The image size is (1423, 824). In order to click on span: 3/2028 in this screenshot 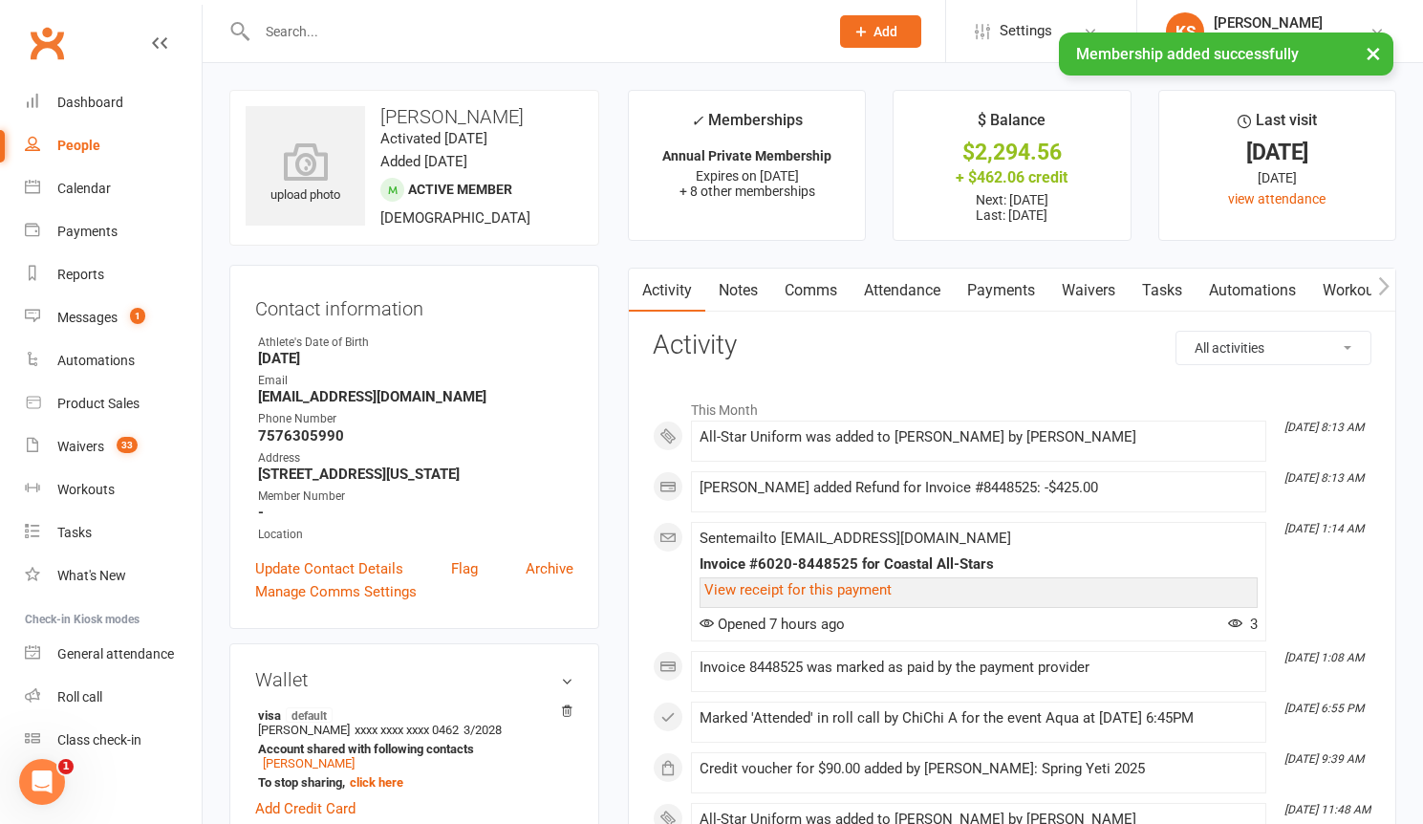, I will do `click(483, 729)`.